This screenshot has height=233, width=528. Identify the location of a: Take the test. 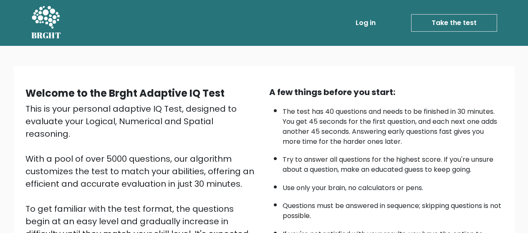
(454, 23).